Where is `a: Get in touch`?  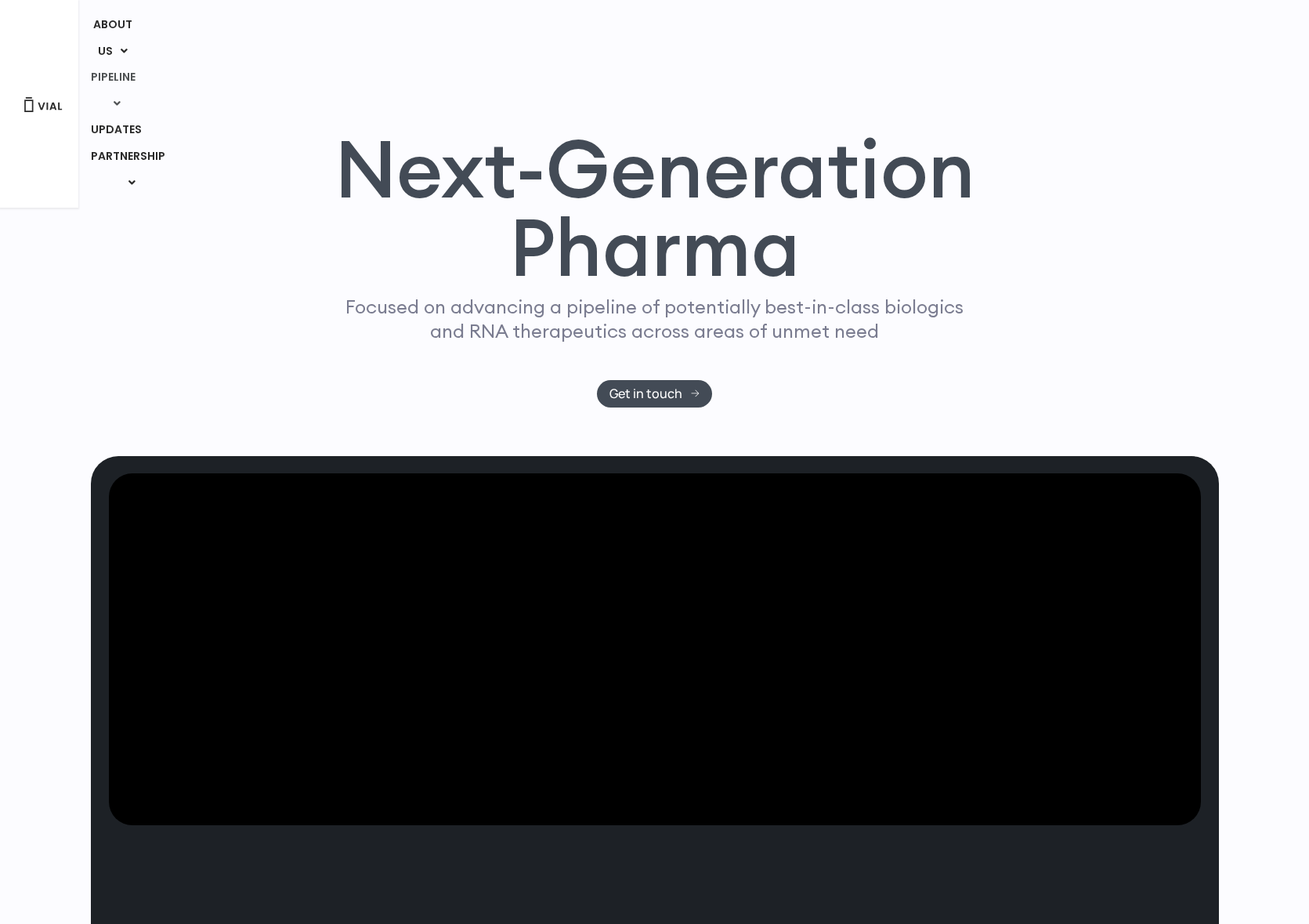
a: Get in touch is located at coordinates (654, 394).